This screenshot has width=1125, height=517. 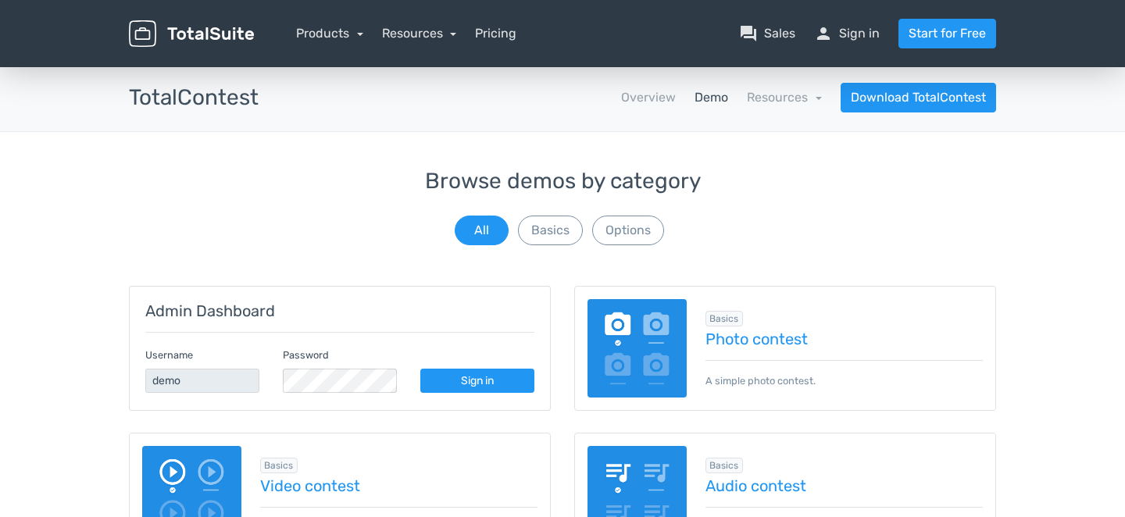 I want to click on a: Overview, so click(x=648, y=98).